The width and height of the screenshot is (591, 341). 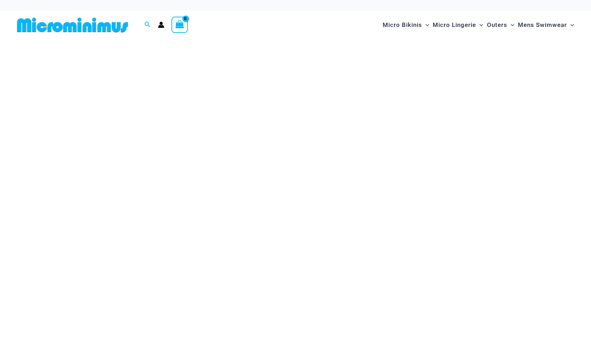 What do you see at coordinates (161, 25) in the screenshot?
I see `a: Account icon link` at bounding box center [161, 25].